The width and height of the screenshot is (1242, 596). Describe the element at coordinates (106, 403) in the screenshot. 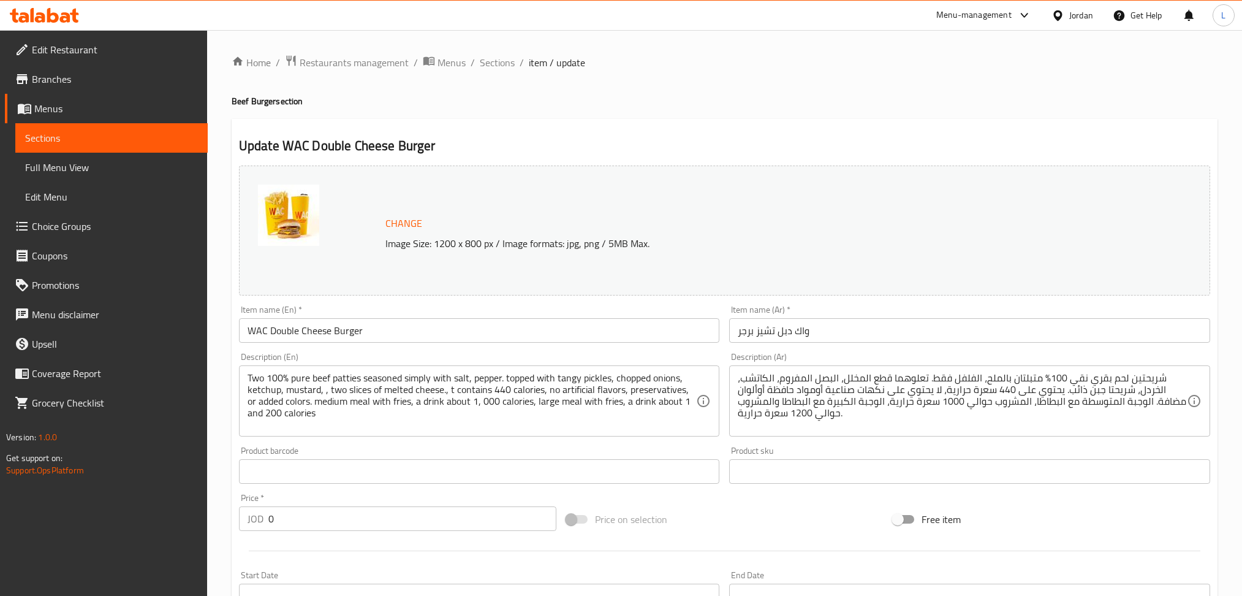

I see `a: Grocery Checklist` at that location.